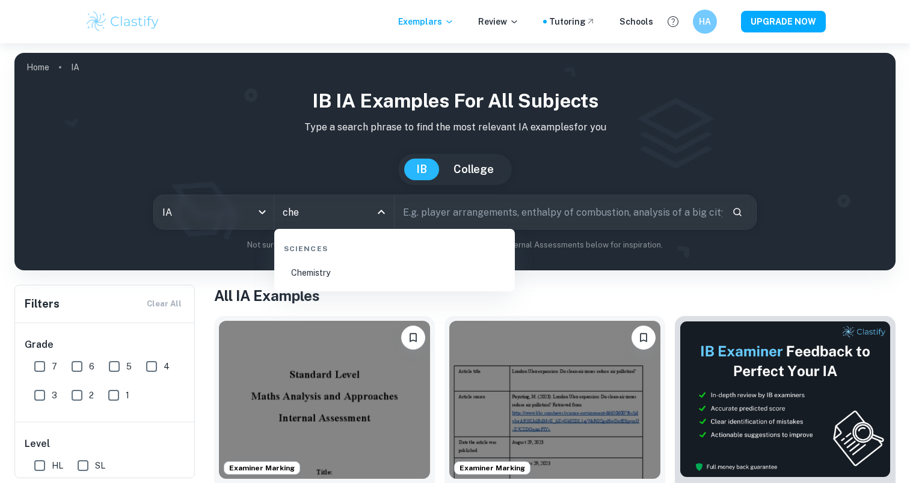  What do you see at coordinates (129, 367) in the screenshot?
I see `span: 5` at bounding box center [129, 367].